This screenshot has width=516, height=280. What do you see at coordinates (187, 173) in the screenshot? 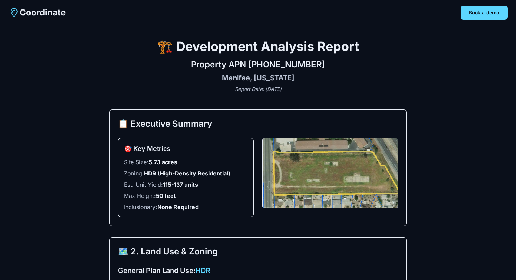
I see `strong: HDR (High-Density Residential)` at bounding box center [187, 173].